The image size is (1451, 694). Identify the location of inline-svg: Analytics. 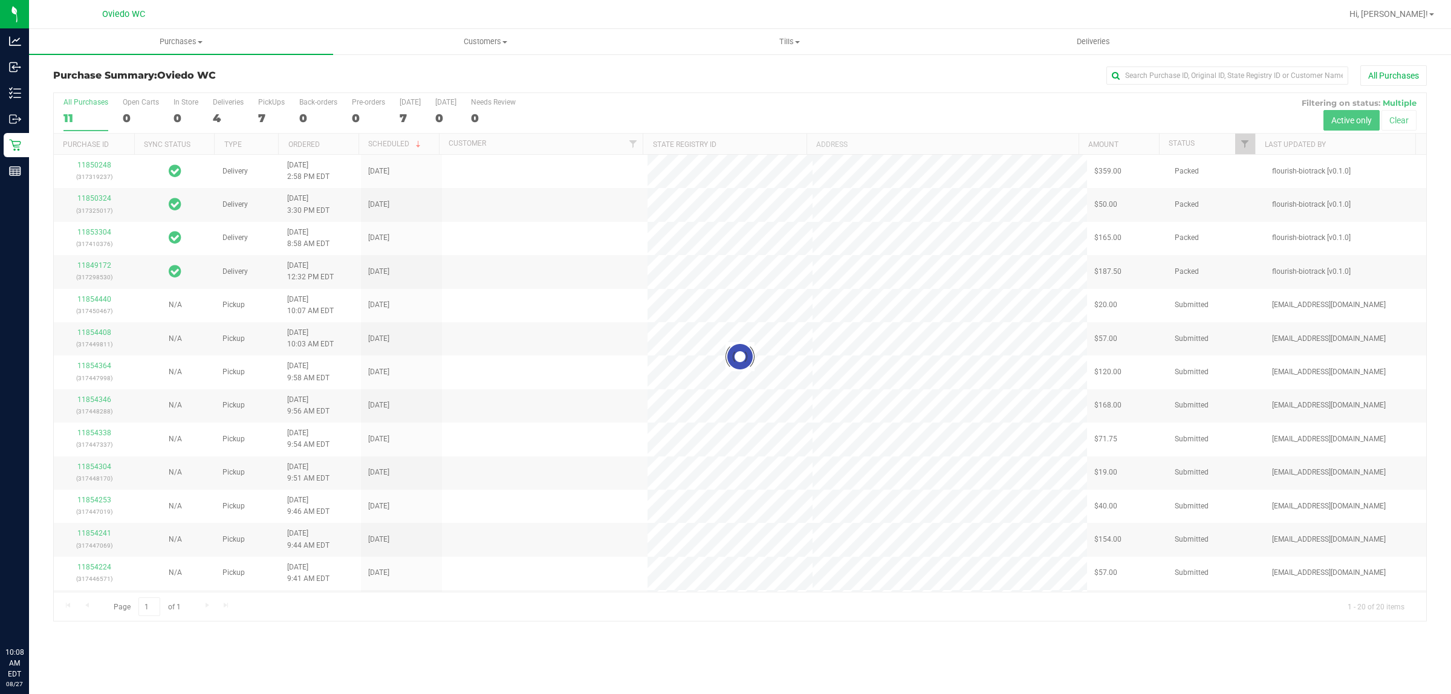
(15, 41).